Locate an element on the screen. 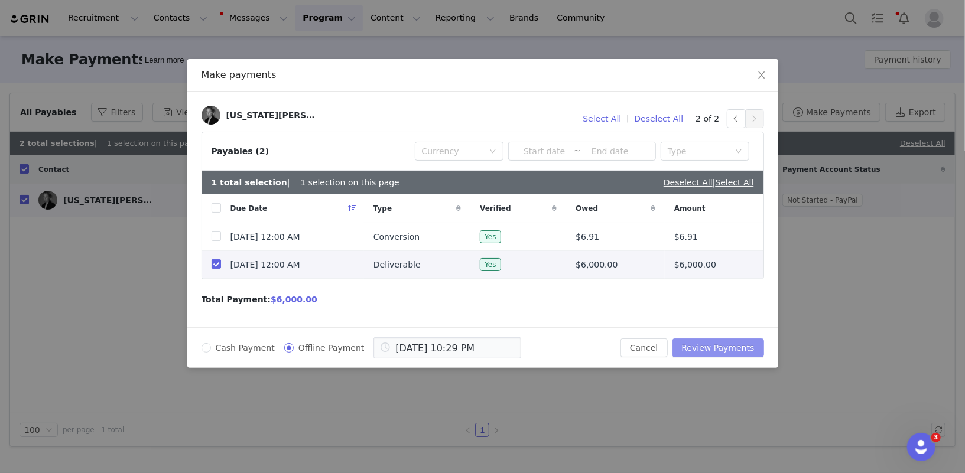 The image size is (965, 473). a: Deselect All is located at coordinates (688, 183).